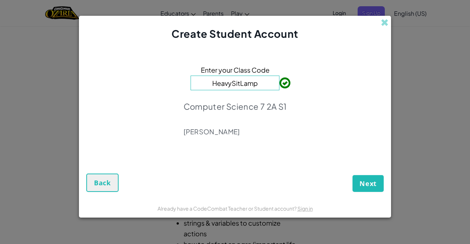  Describe the element at coordinates (235, 107) in the screenshot. I see `p: Computer Science 7 2A S1` at that location.